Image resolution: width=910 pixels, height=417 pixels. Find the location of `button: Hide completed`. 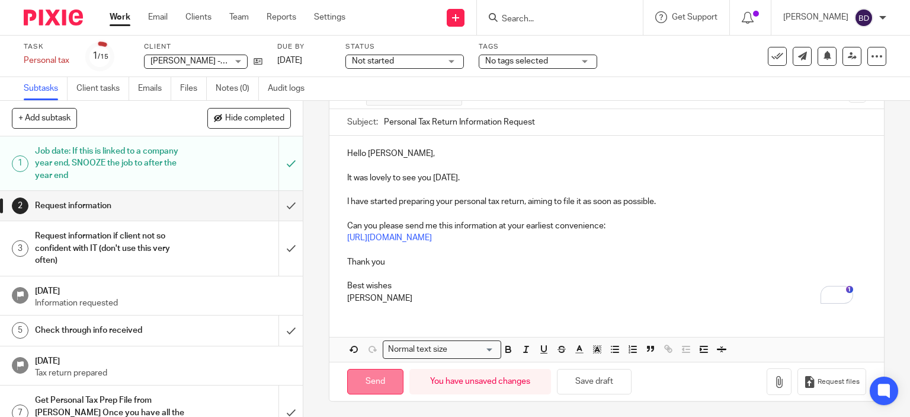

button: Hide completed is located at coordinates (249, 118).